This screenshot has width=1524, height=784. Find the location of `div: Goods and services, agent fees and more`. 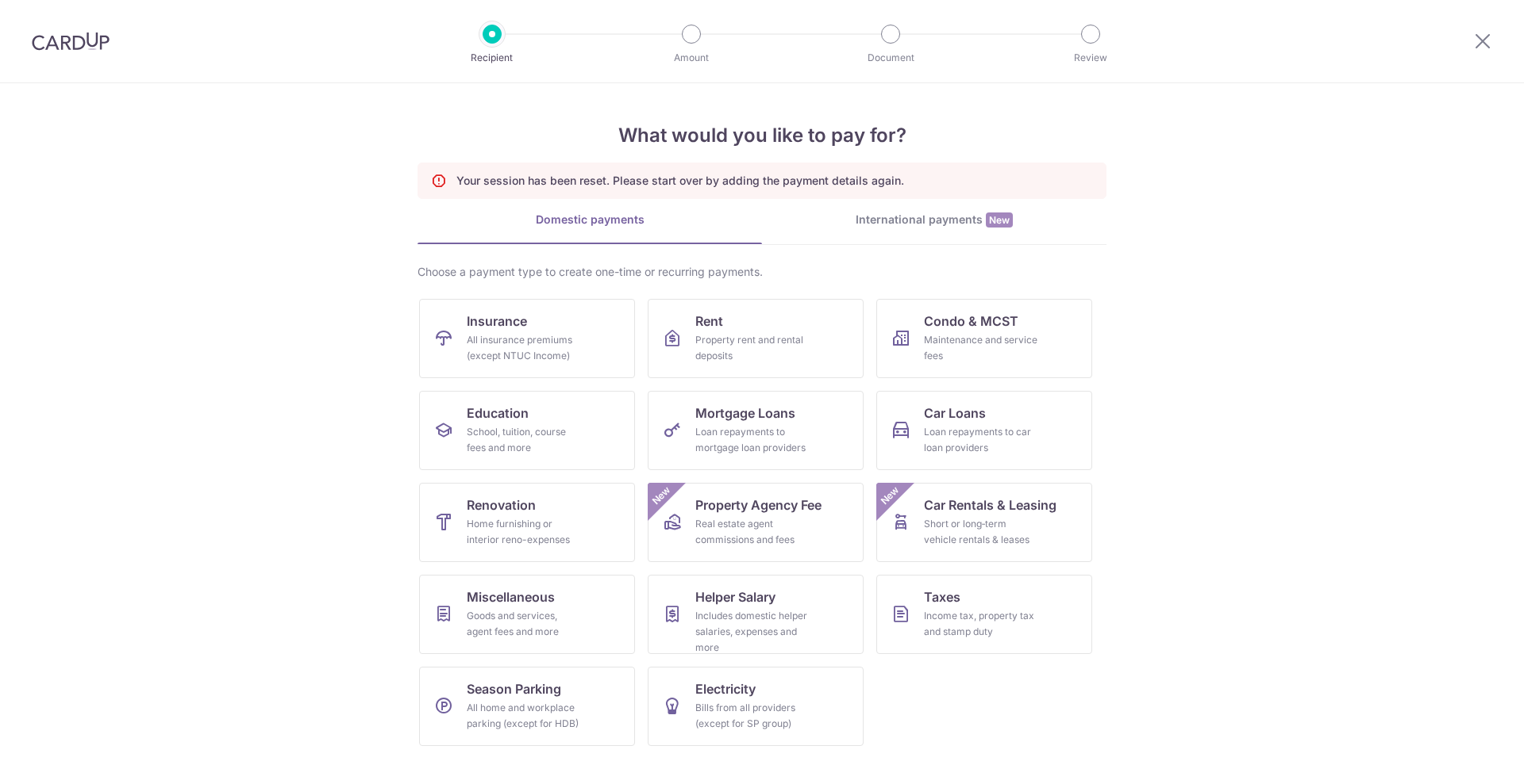

div: Goods and services, agent fees and more is located at coordinates (523, 625).